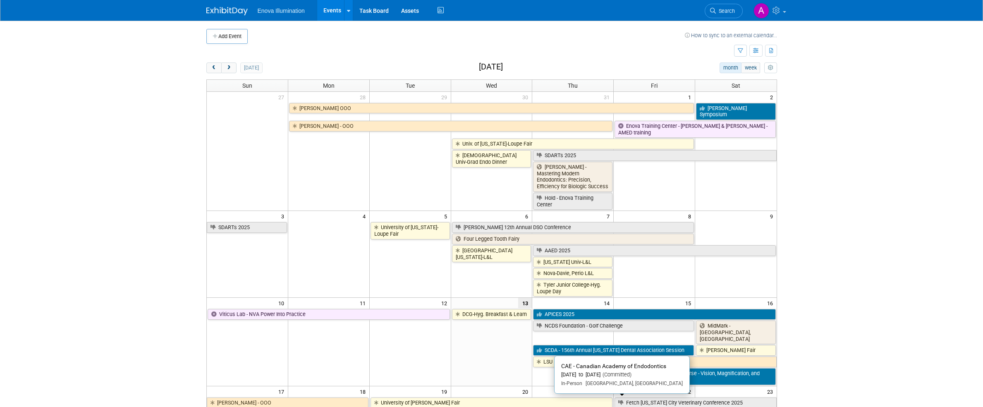 The image size is (983, 407). What do you see at coordinates (247, 86) in the screenshot?
I see `span: Sun` at bounding box center [247, 86].